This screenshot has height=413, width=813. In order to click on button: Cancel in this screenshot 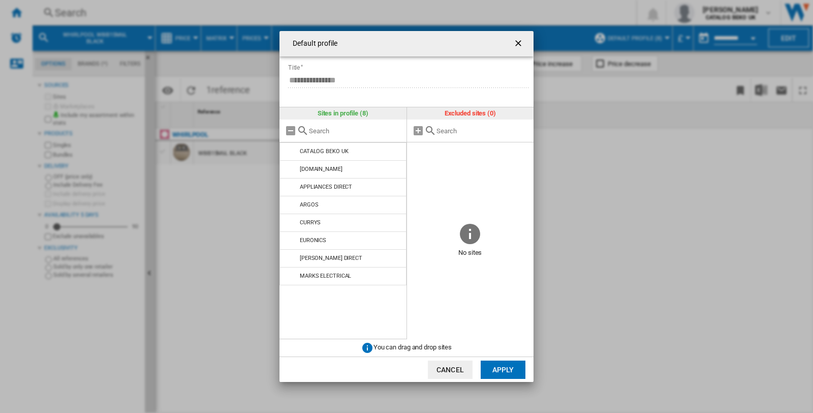, I will do `click(450, 369)`.